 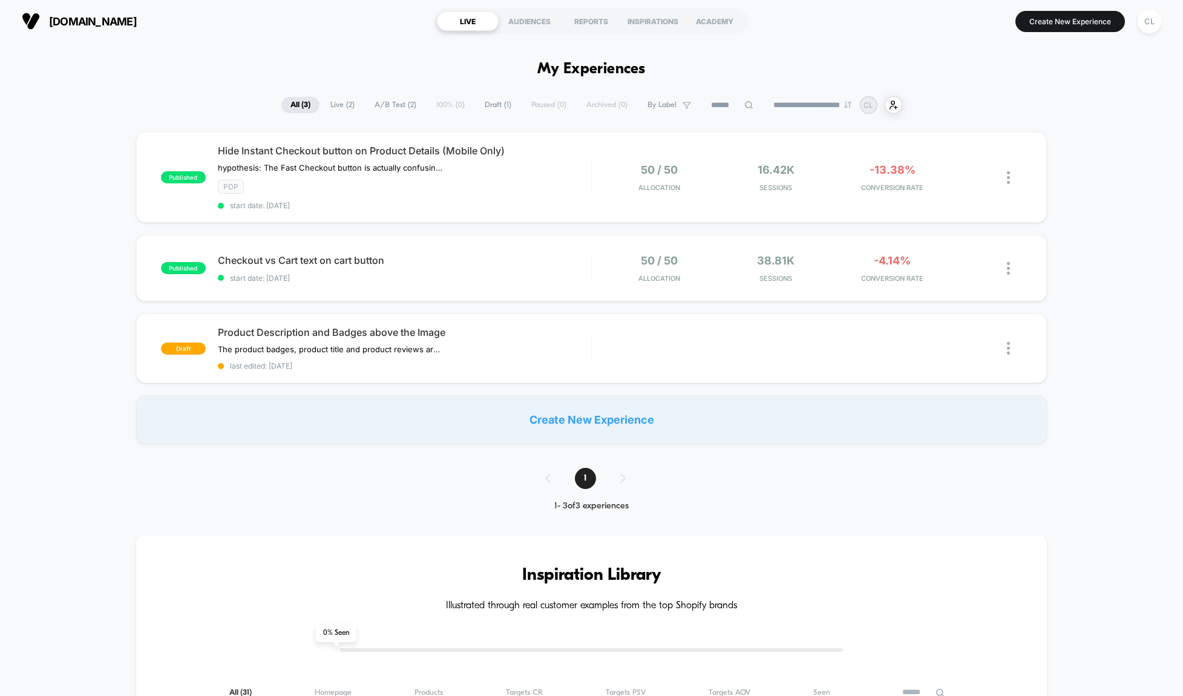 What do you see at coordinates (591, 506) in the screenshot?
I see `div: 1 - 3 of 3 experiences` at bounding box center [591, 506].